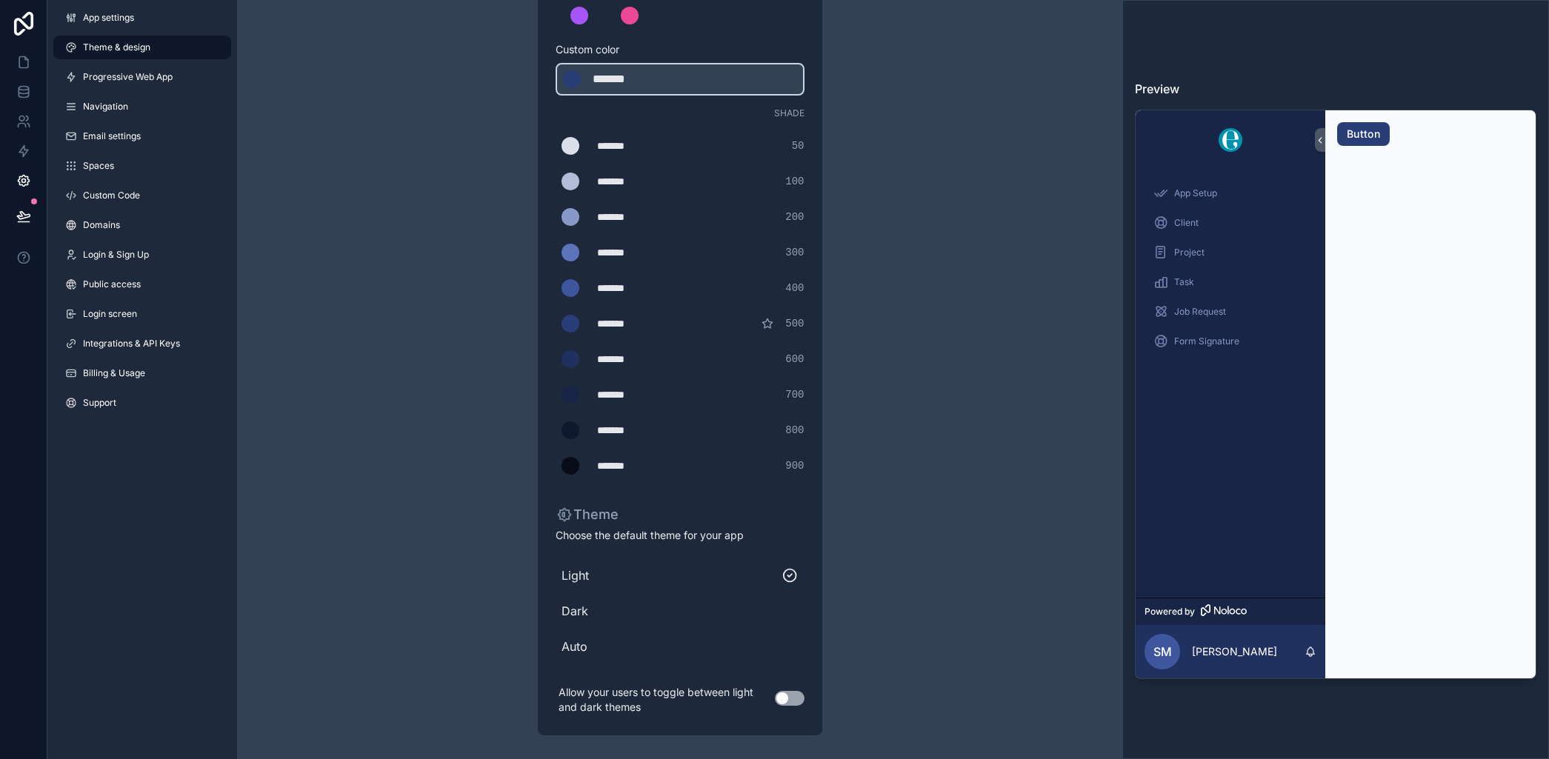 The image size is (1549, 759). I want to click on span: 900, so click(794, 466).